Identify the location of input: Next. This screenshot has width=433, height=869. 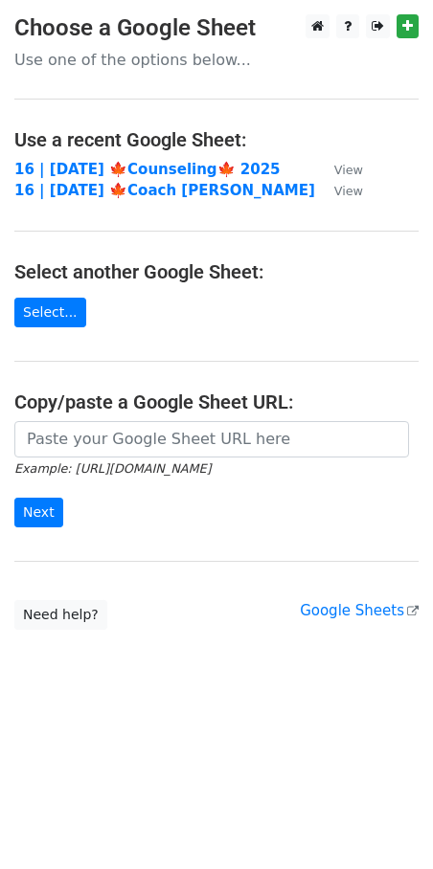
(38, 512).